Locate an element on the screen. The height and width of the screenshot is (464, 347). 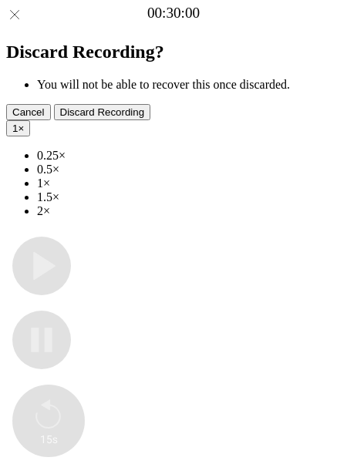
li: You will not be able to recover this once discarded. is located at coordinates (189, 85).